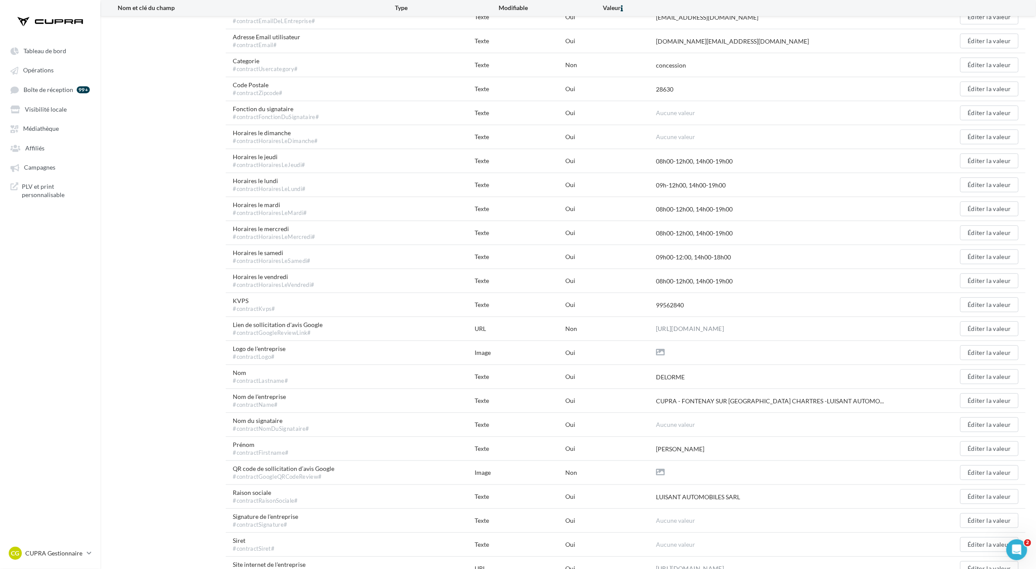 Image resolution: width=1036 pixels, height=569 pixels. What do you see at coordinates (50, 167) in the screenshot?
I see `a: Campagnes` at bounding box center [50, 167].